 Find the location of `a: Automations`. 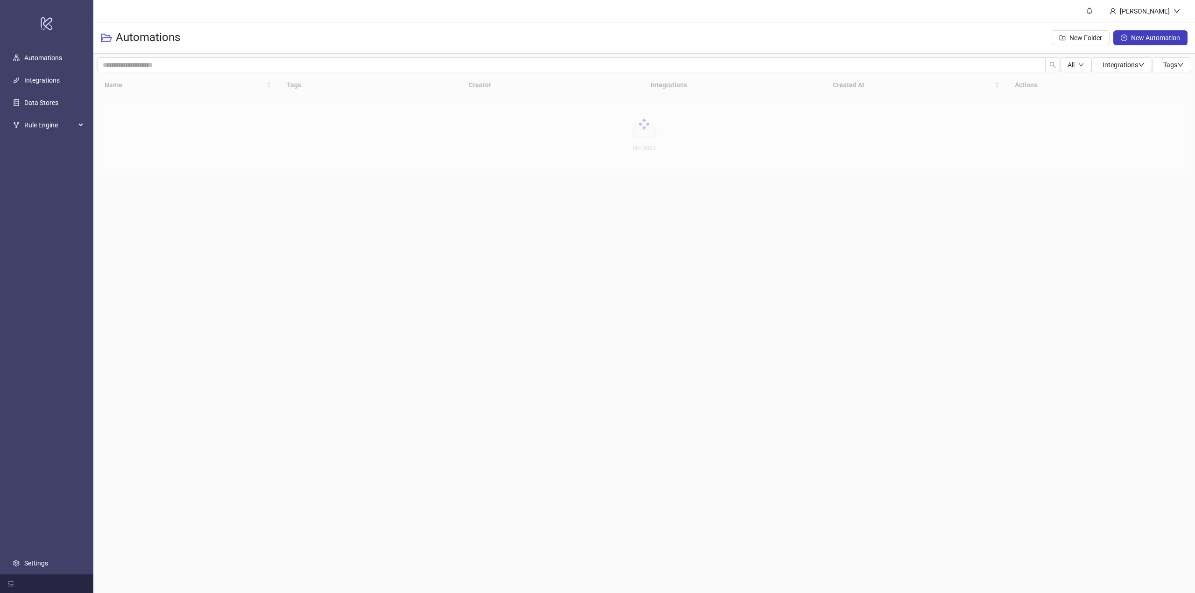

a: Automations is located at coordinates (43, 58).